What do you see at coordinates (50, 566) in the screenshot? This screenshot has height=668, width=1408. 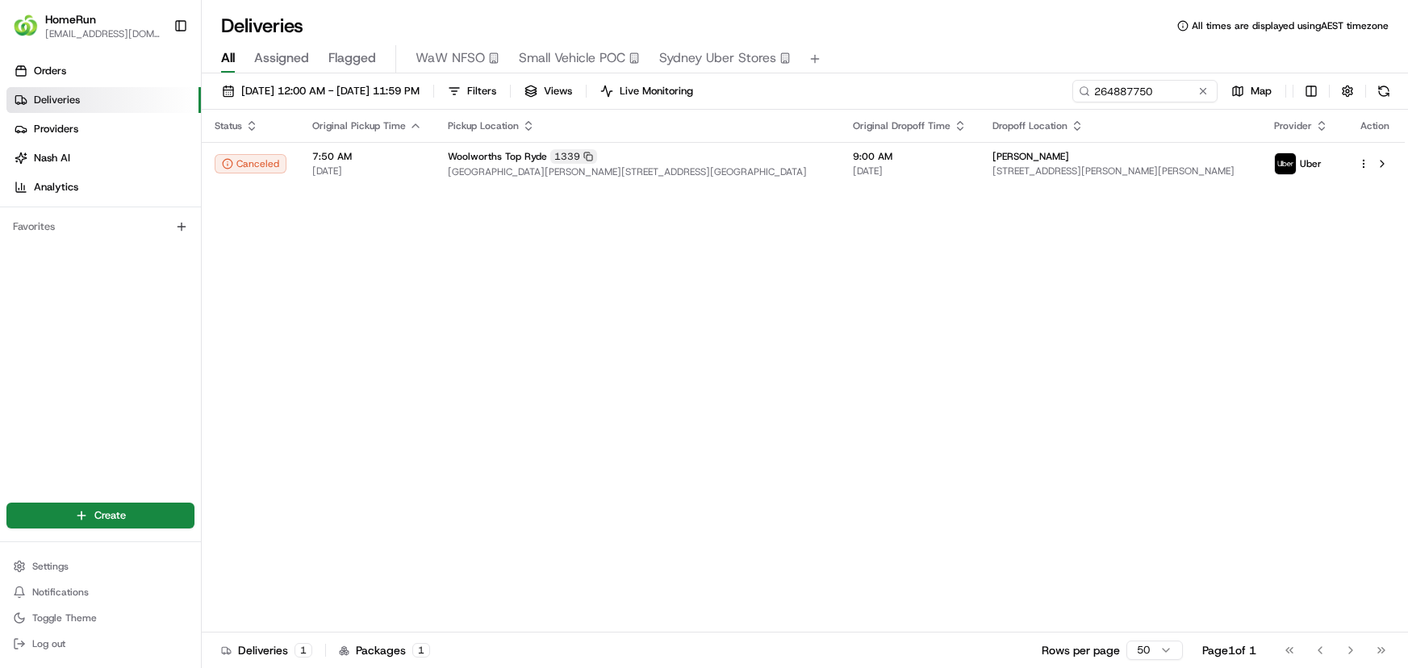 I see `span: Settings` at bounding box center [50, 566].